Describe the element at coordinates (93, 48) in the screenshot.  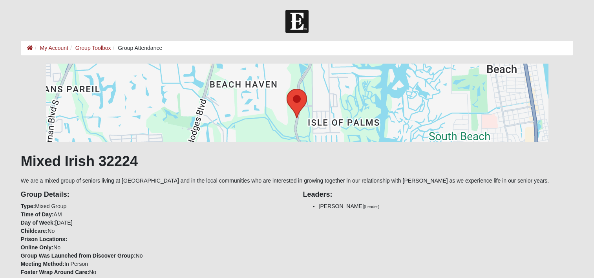
I see `a: Group Toolbox` at that location.